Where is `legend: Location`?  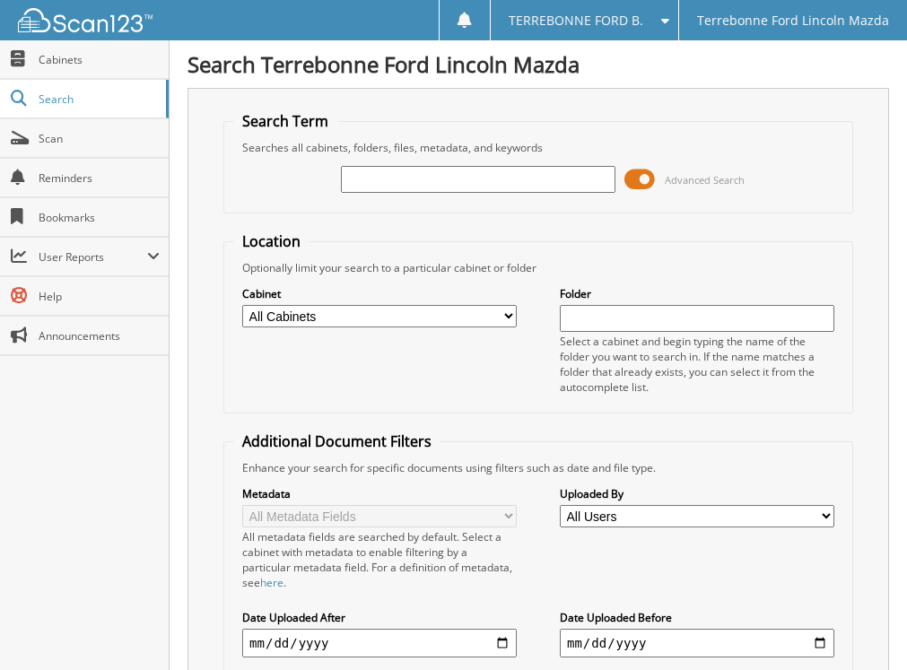
legend: Location is located at coordinates (271, 241).